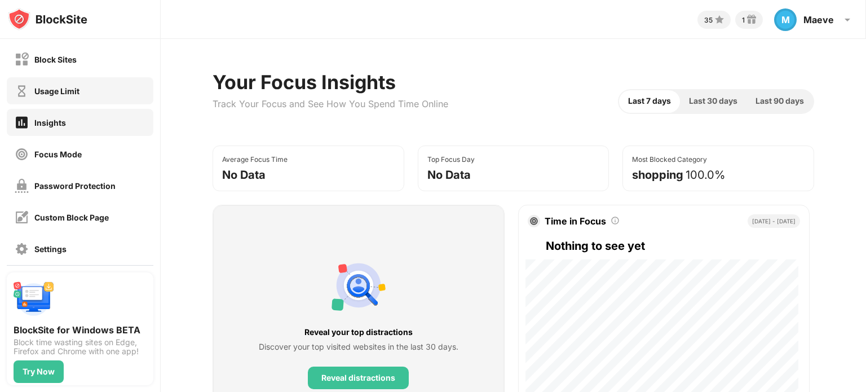 Image resolution: width=866 pixels, height=392 pixels. Describe the element at coordinates (358, 378) in the screenshot. I see `div: Reveal distractions` at that location.